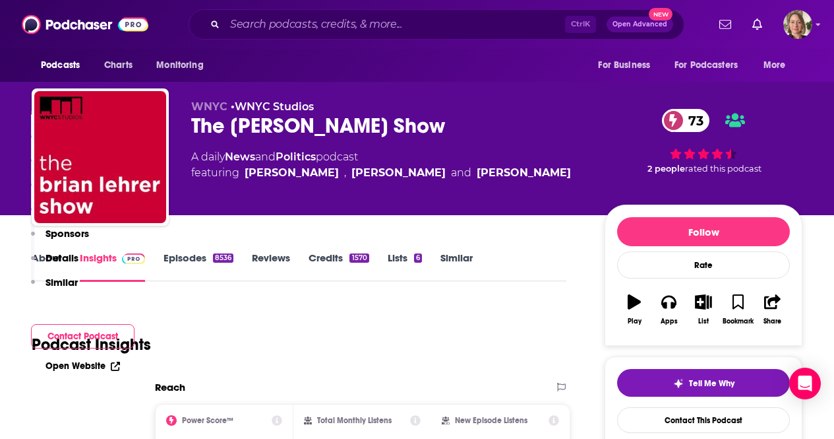 The width and height of the screenshot is (834, 439). I want to click on span: Monitoring, so click(179, 65).